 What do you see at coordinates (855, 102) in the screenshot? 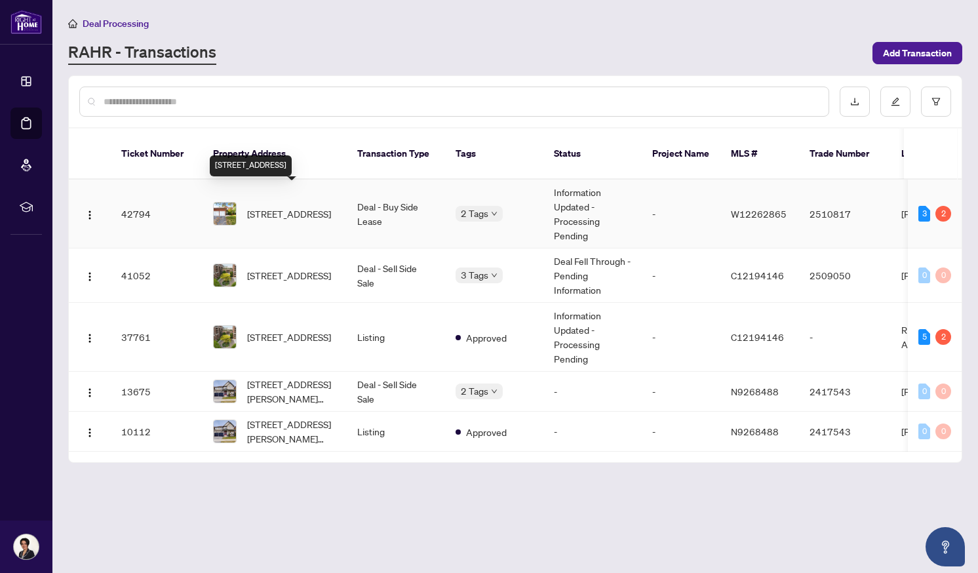
I see `button: download` at bounding box center [855, 102].